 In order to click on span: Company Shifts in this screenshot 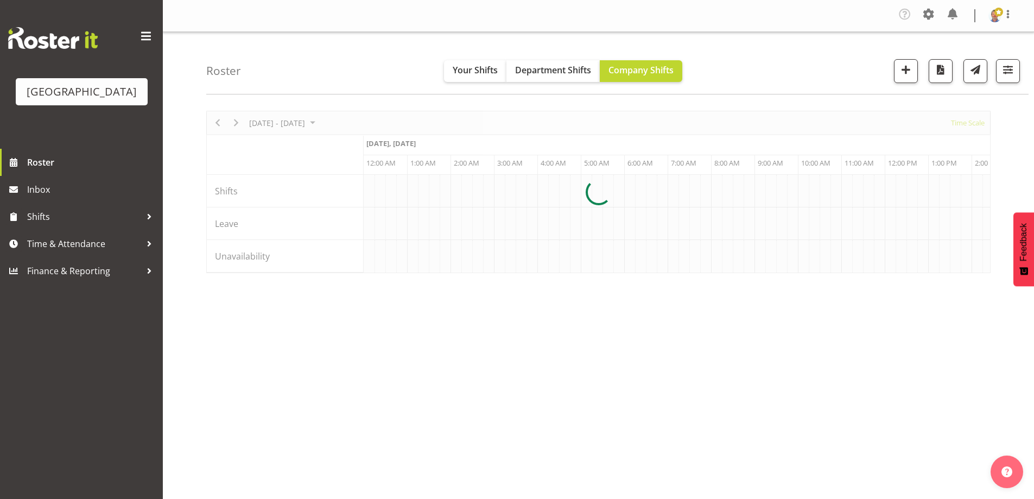, I will do `click(641, 70)`.